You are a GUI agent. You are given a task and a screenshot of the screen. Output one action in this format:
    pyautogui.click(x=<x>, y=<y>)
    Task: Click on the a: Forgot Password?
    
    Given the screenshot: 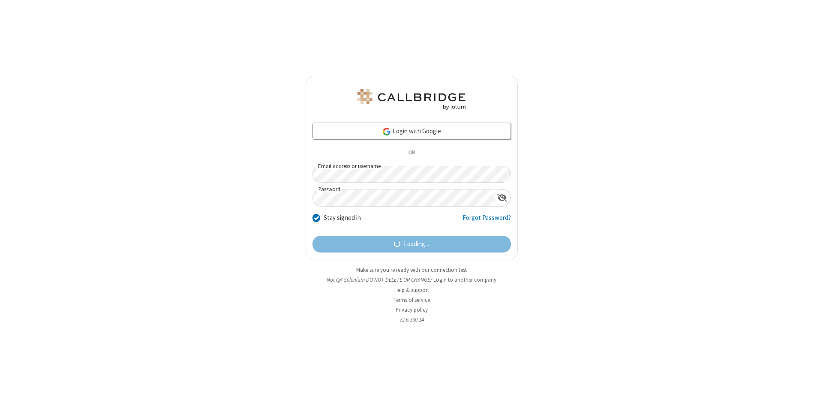 What is the action you would take?
    pyautogui.click(x=486, y=221)
    